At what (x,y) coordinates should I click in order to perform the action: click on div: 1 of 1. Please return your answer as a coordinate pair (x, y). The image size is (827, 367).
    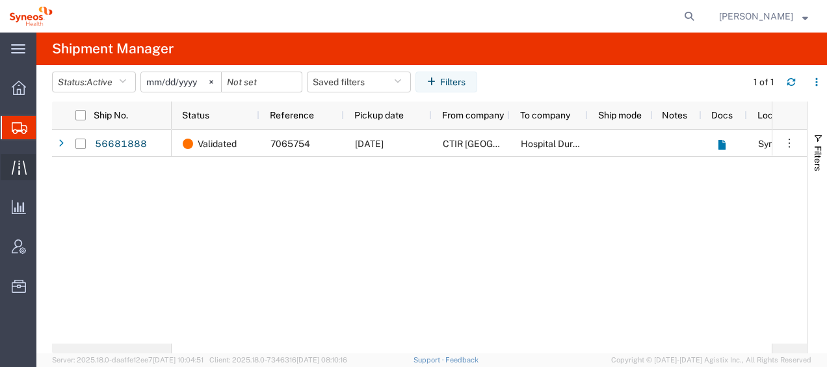
    Looking at the image, I should click on (765, 82).